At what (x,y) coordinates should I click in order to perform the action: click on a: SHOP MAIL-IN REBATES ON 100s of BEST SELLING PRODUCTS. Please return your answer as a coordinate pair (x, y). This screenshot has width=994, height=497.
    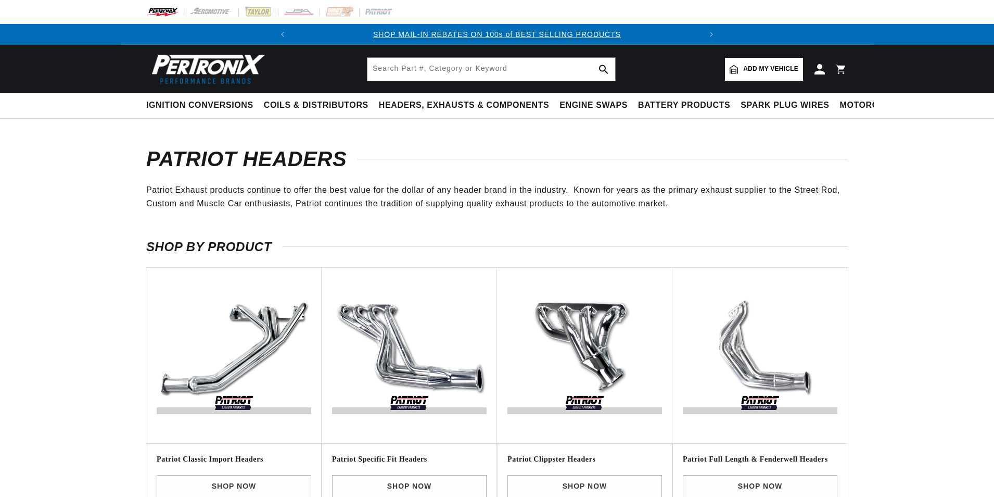
    Looking at the image, I should click on (497, 34).